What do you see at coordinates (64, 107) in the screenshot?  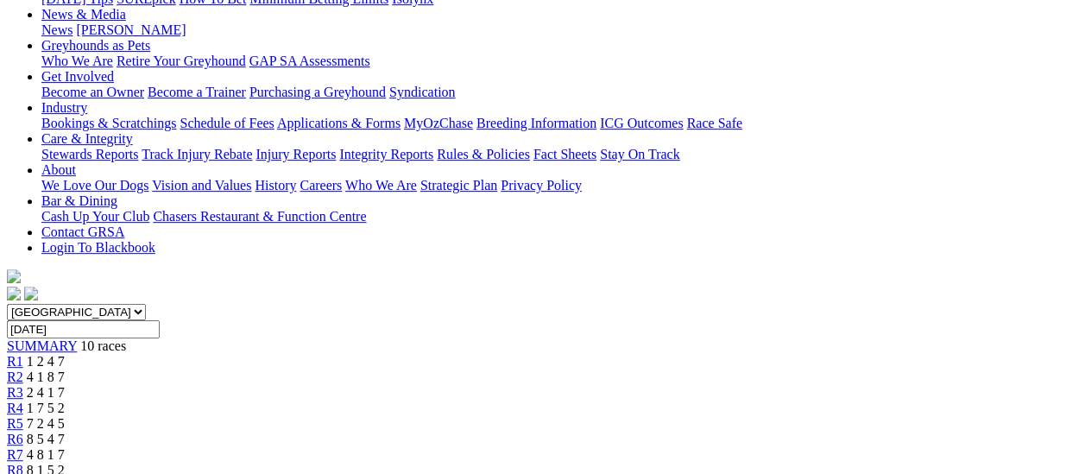 I see `a: Industry` at bounding box center [64, 107].